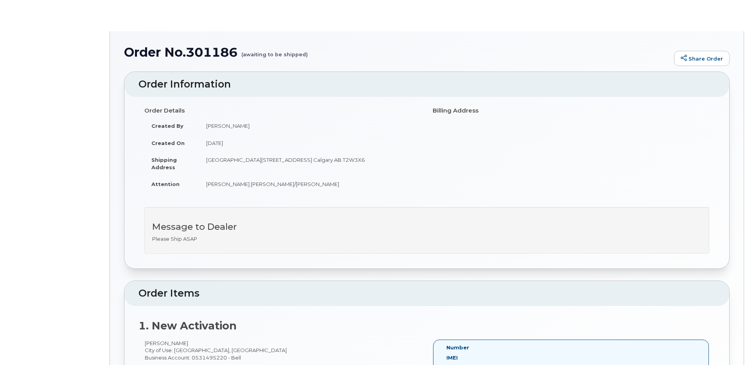 The width and height of the screenshot is (748, 365). Describe the element at coordinates (274, 51) in the screenshot. I see `small: (awaiting to be shipped)` at that location.